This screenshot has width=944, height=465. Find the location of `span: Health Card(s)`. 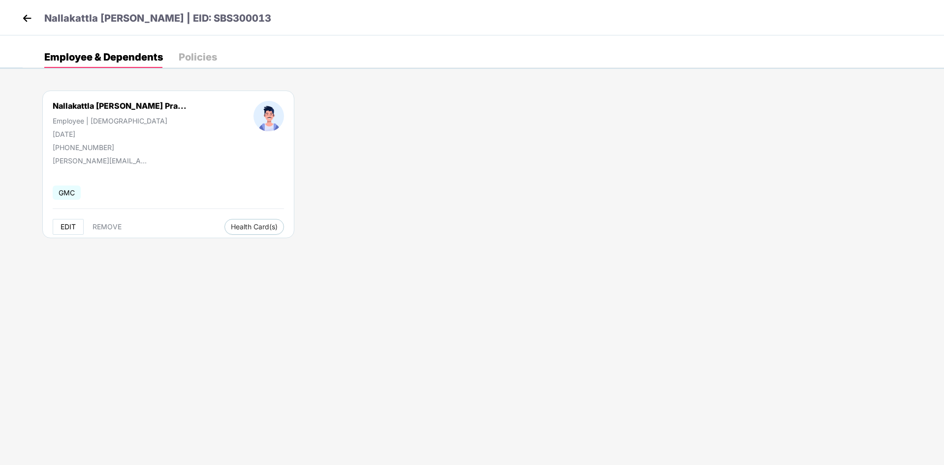

span: Health Card(s) is located at coordinates (254, 227).